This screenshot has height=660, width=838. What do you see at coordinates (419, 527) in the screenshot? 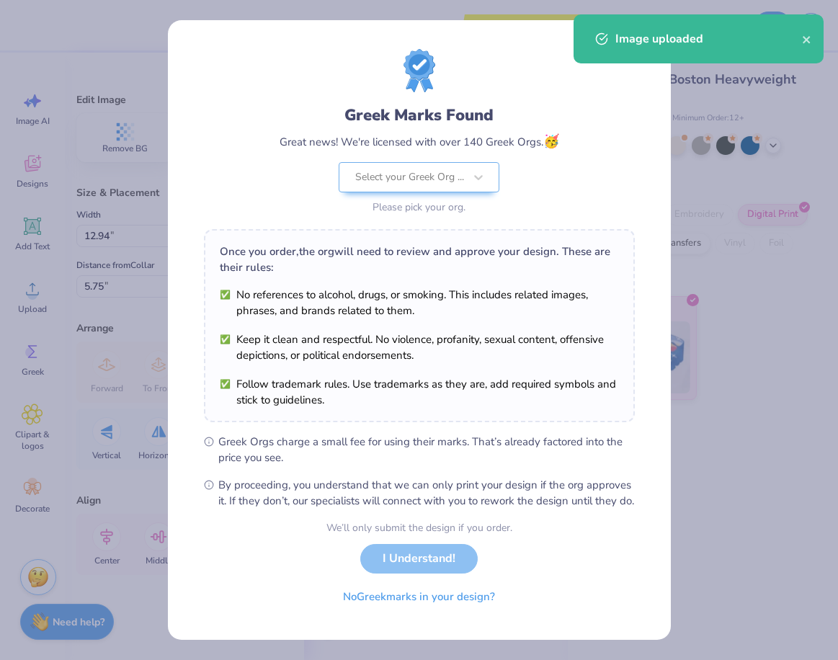
I see `div: We’ll only submit the design if you order.` at bounding box center [419, 527].